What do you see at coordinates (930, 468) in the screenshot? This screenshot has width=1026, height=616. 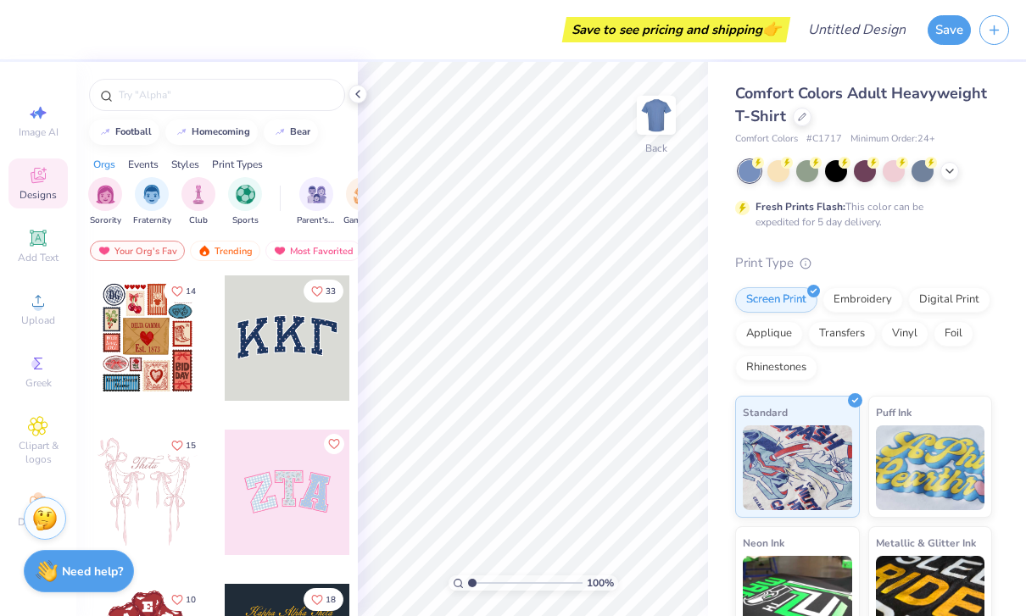 I see `img: Puff Ink` at bounding box center [930, 468].